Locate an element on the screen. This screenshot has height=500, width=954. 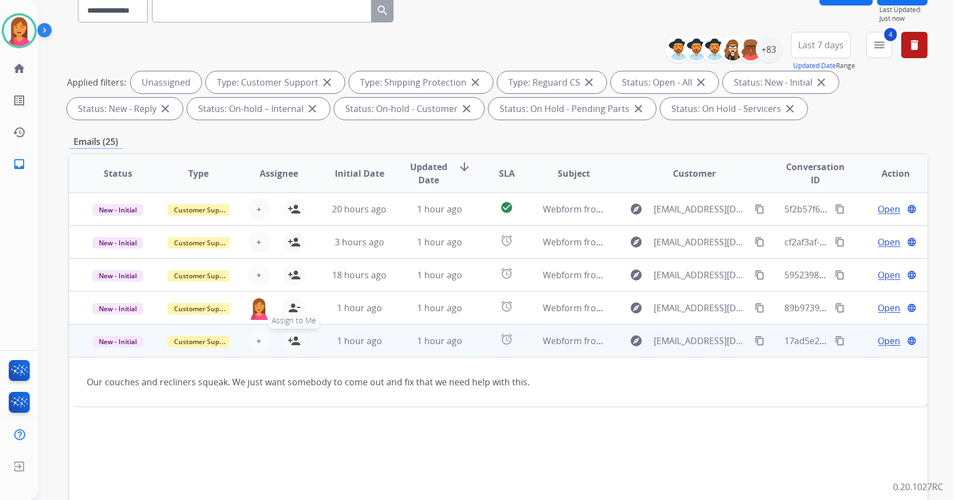
mat-icon: delete is located at coordinates (914, 45).